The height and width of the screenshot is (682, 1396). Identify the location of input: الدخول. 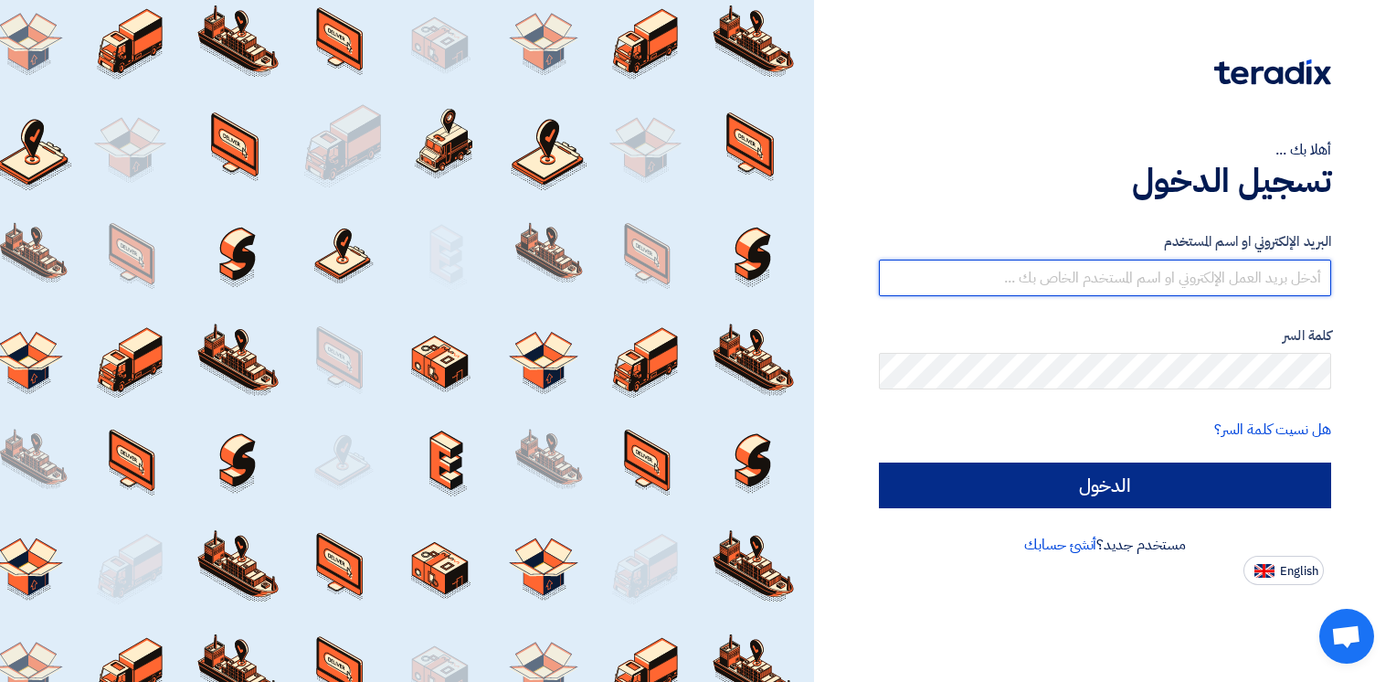
(1105, 485).